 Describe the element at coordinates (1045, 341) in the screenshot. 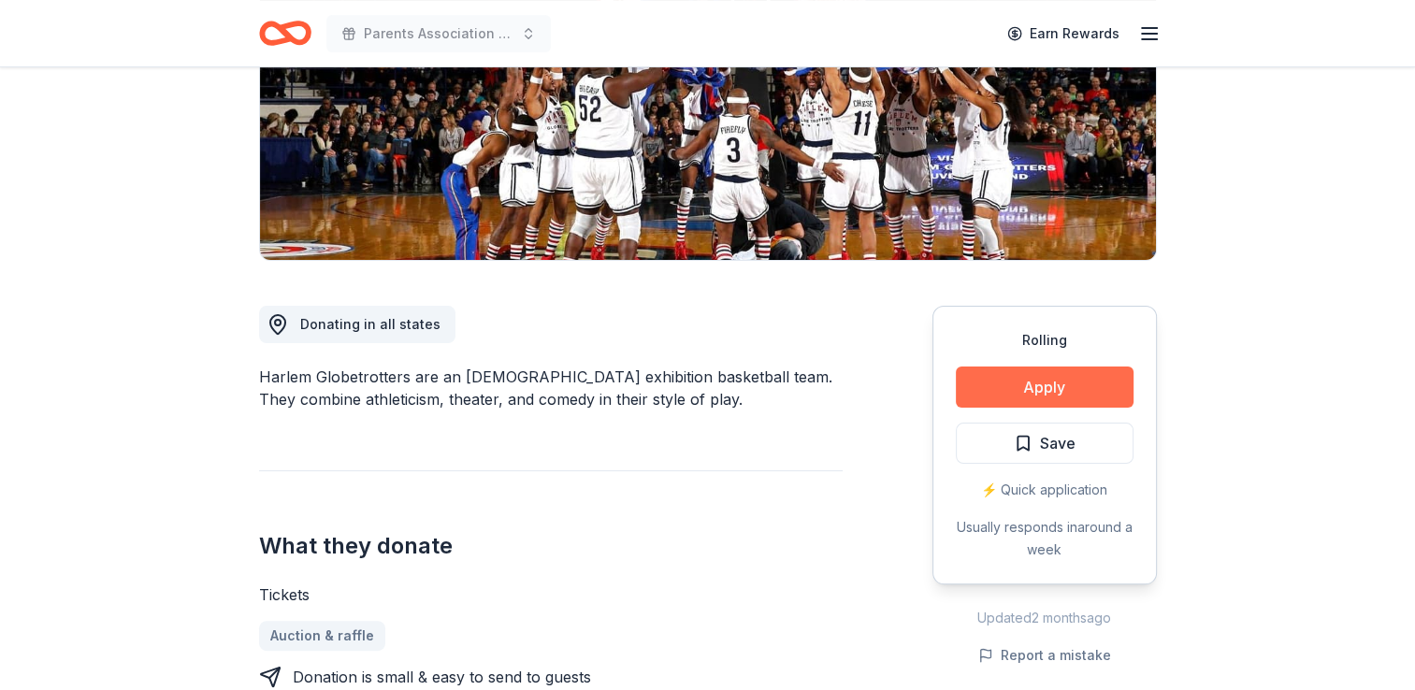

I see `div: Rolling` at that location.